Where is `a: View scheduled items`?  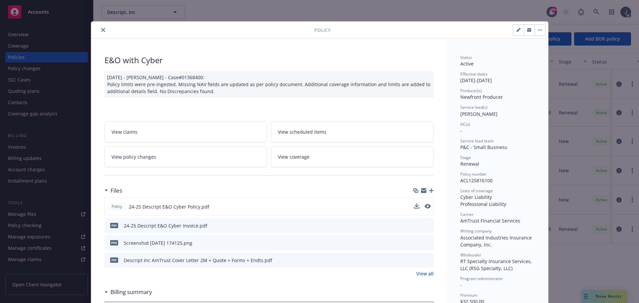
a: View scheduled items is located at coordinates (352, 132).